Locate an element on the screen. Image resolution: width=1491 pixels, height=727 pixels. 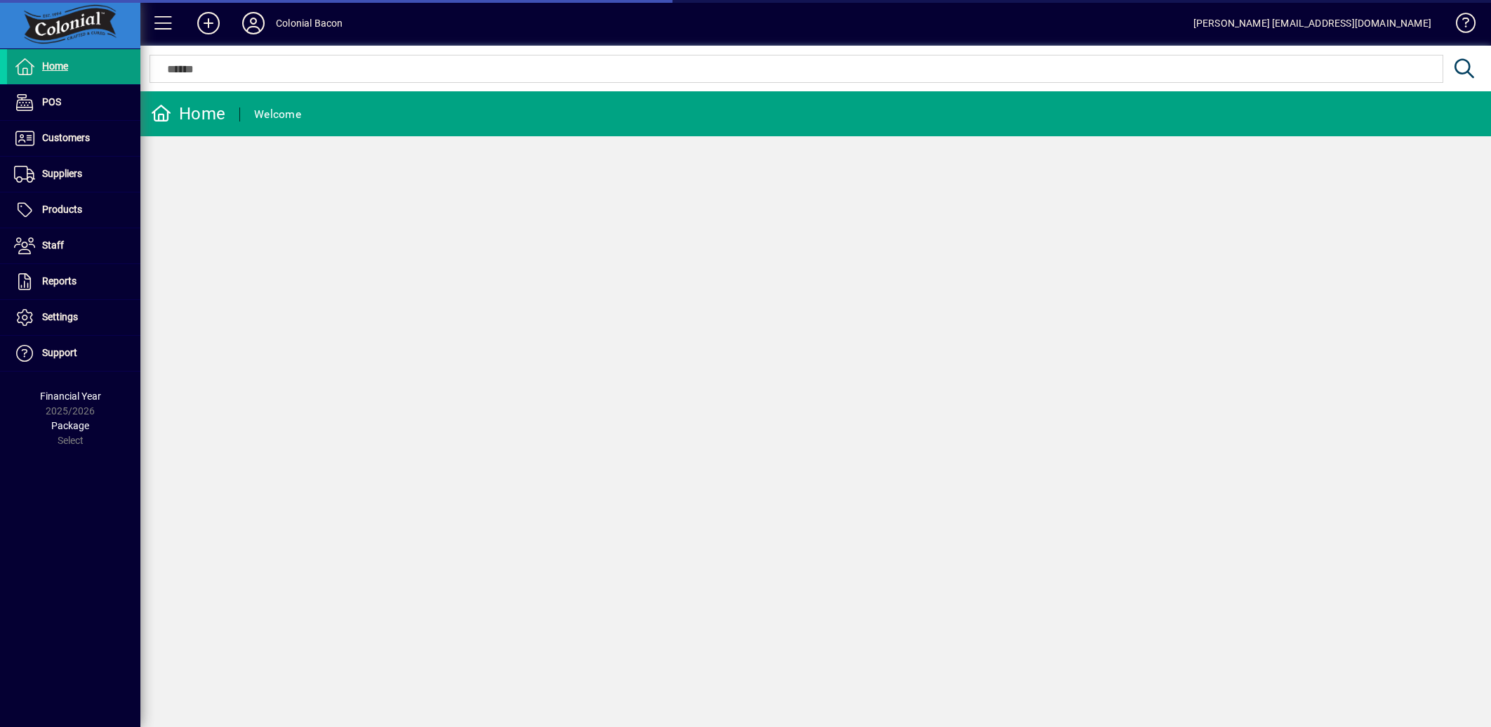
a: Support is located at coordinates (74, 353).